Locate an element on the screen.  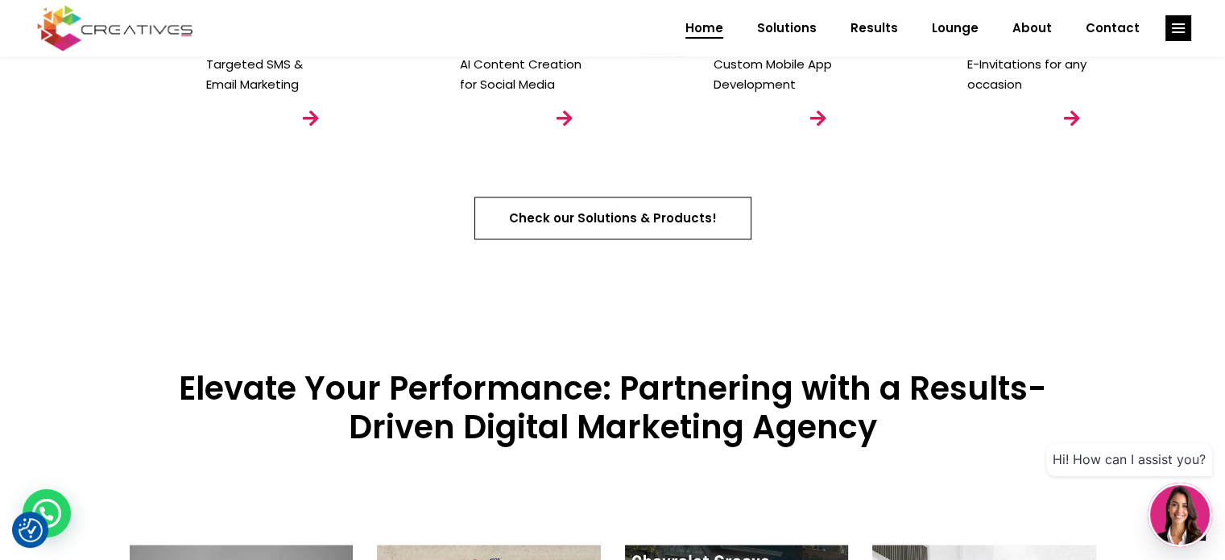
a: Lounge is located at coordinates (955, 28).